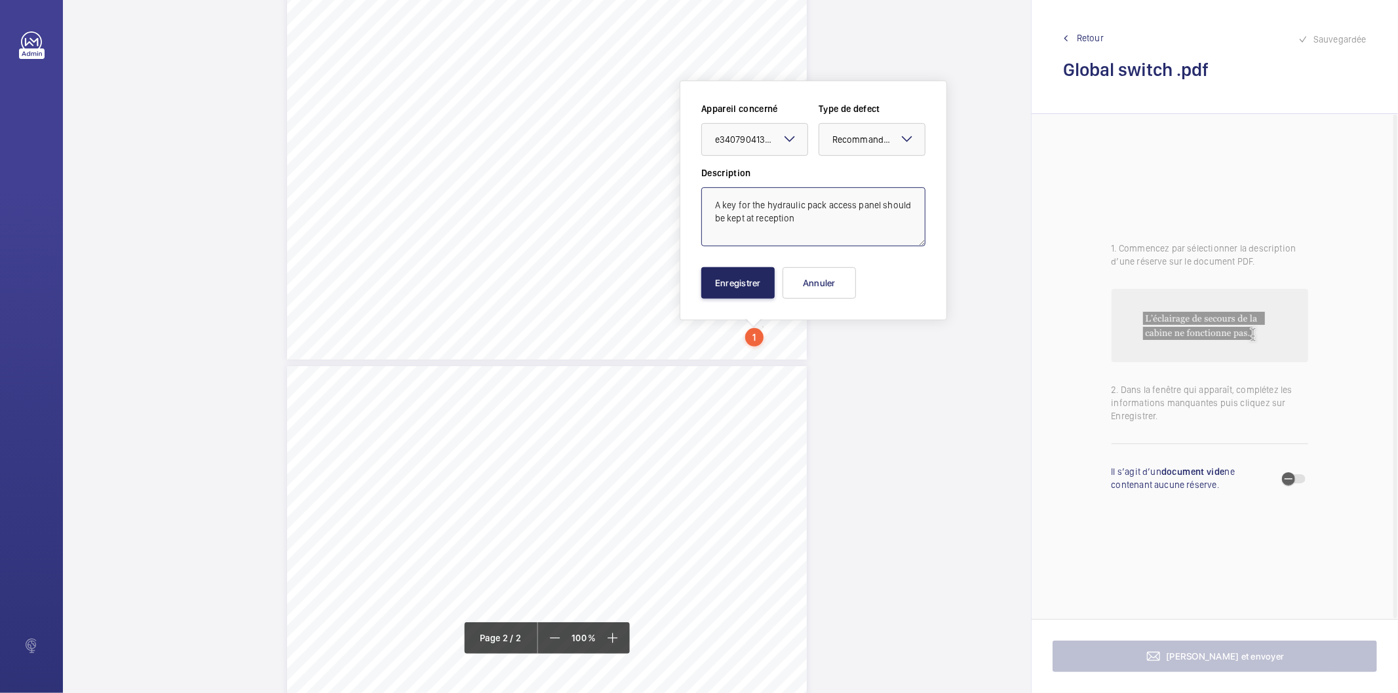 The height and width of the screenshot is (693, 1398). I want to click on label: Appareil concerné, so click(754, 109).